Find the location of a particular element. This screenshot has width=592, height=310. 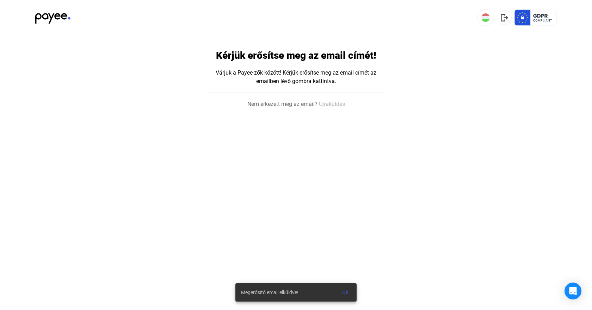

span: Ok is located at coordinates (345, 293).